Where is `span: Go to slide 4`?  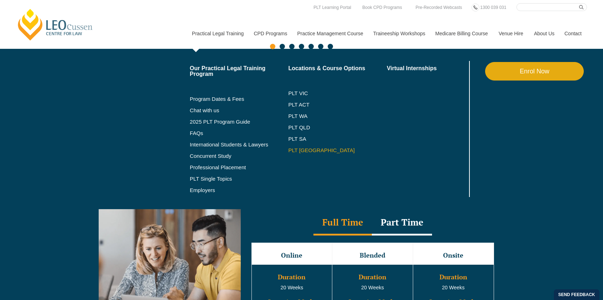 span: Go to slide 4 is located at coordinates (301, 46).